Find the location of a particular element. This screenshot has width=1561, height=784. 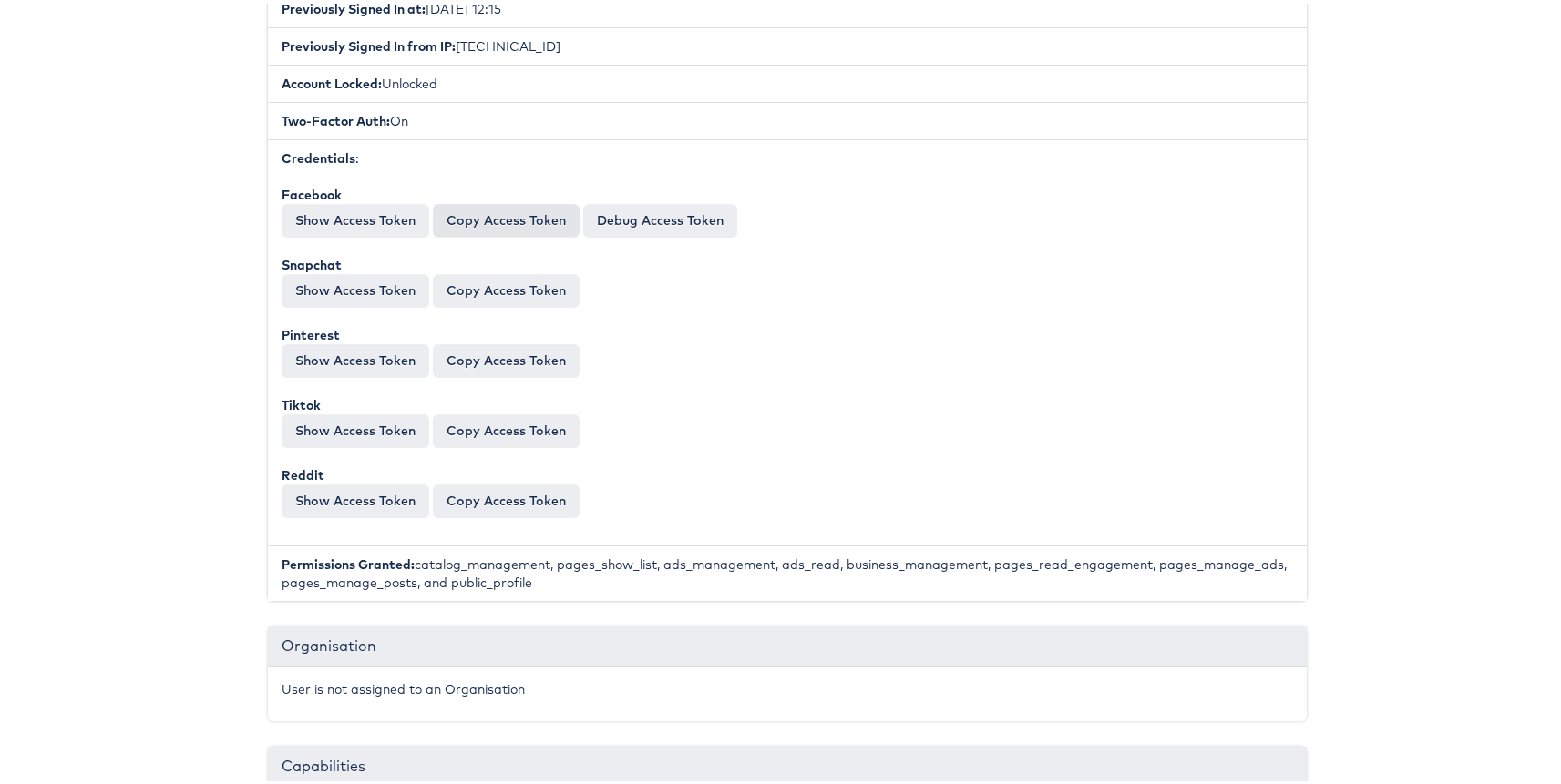

b: Snapchat is located at coordinates (311, 261).